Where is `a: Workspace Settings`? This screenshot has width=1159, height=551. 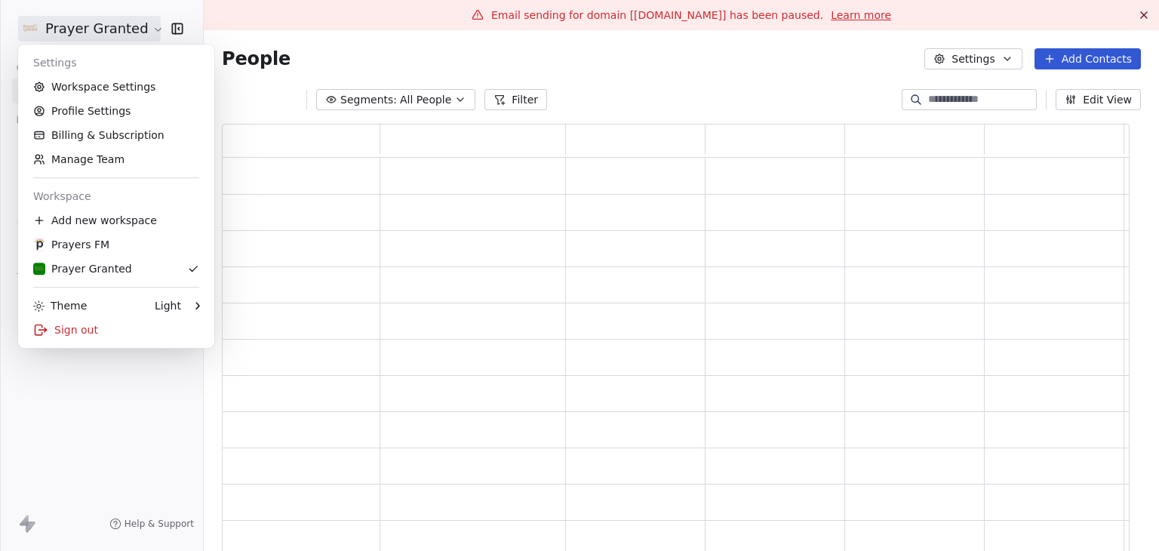 a: Workspace Settings is located at coordinates (116, 87).